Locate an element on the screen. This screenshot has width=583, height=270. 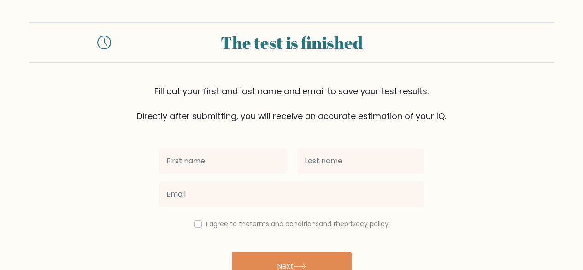
a: privacy policy is located at coordinates (366, 224).